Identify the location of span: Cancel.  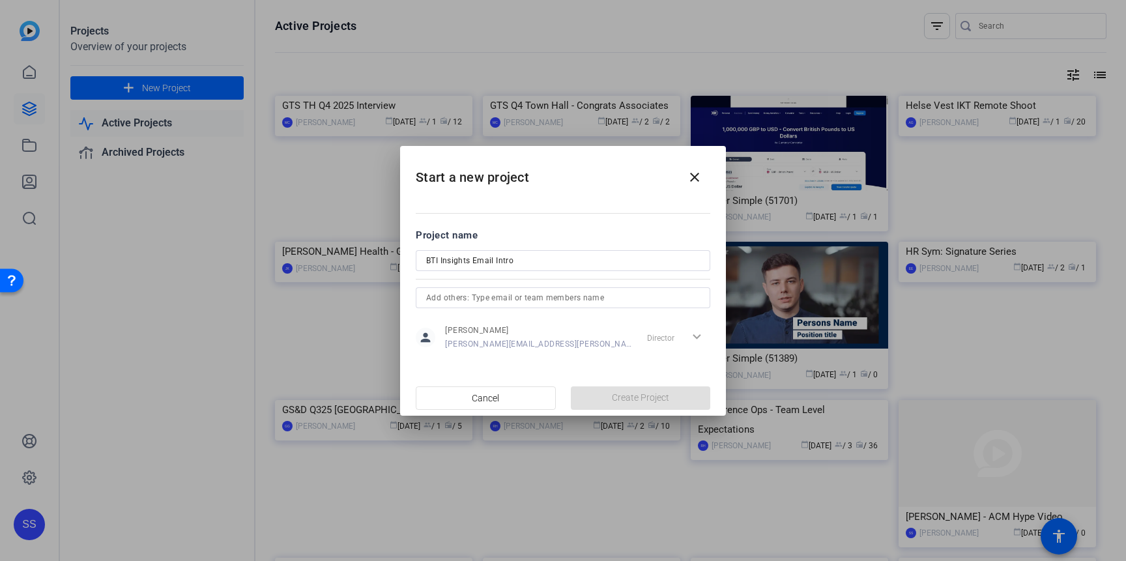
(486, 398).